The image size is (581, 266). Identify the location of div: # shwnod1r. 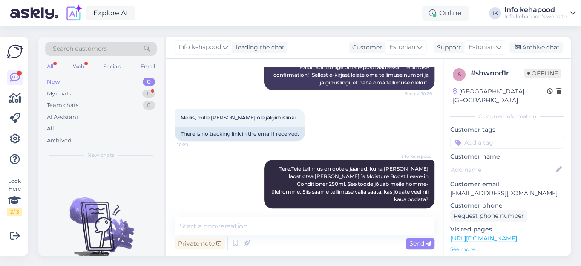
(497, 73).